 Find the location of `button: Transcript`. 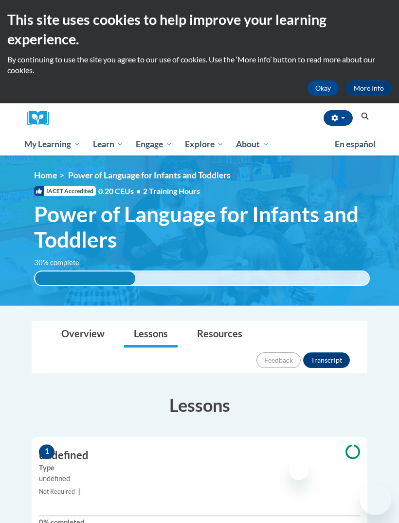

button: Transcript is located at coordinates (327, 360).